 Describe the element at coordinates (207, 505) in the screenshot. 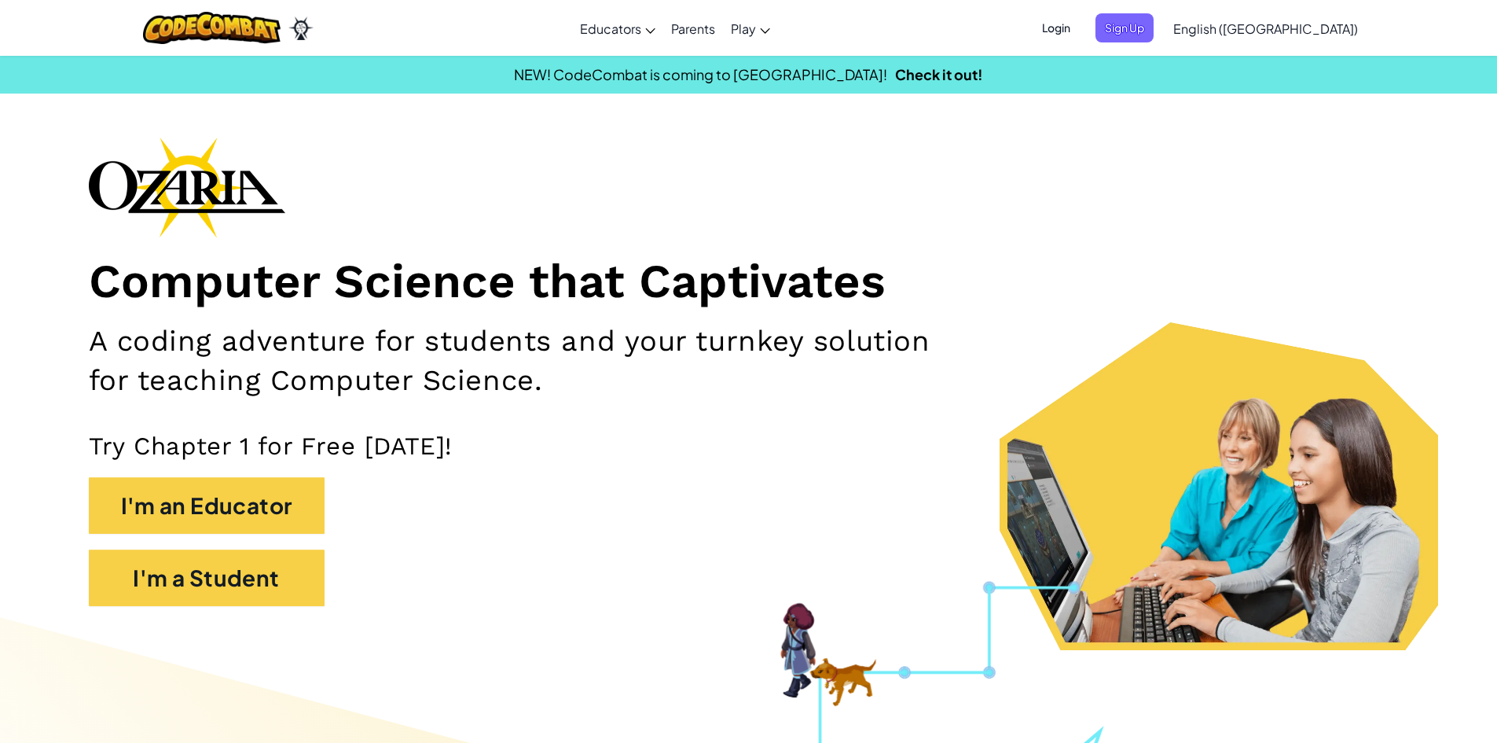

I see `button: I'm an Educator` at that location.